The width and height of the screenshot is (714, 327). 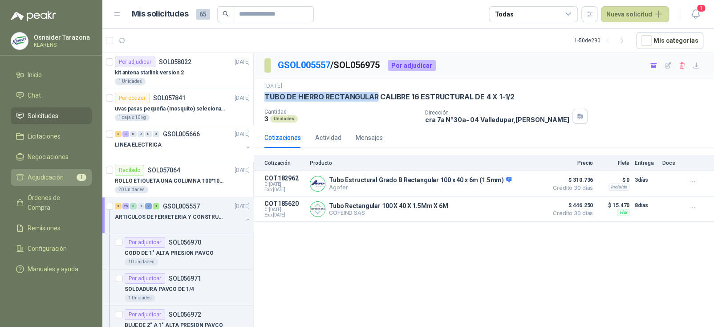 I want to click on p: SOL058022, so click(x=175, y=62).